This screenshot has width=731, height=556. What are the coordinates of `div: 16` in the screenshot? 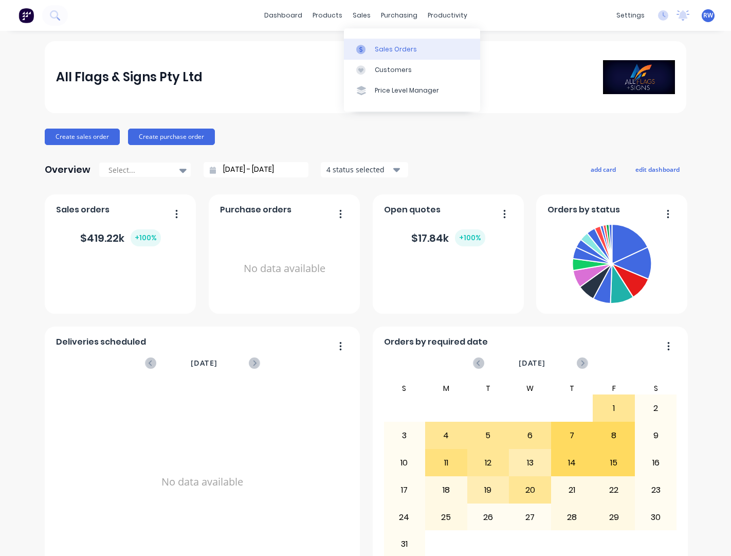 It's located at (656, 463).